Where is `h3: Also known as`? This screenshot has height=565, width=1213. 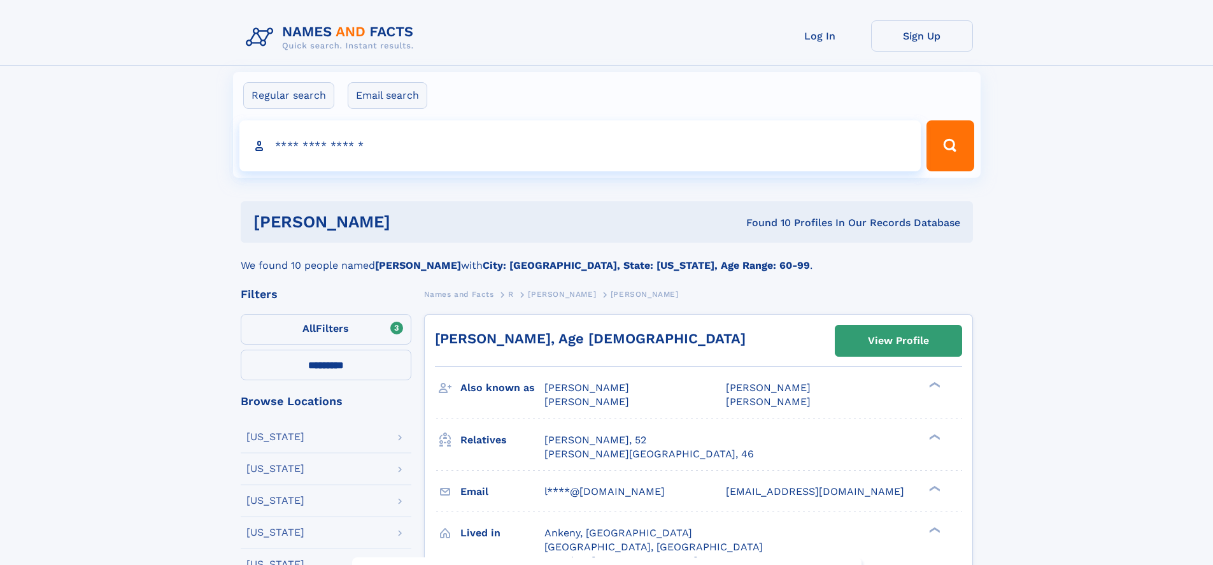 h3: Also known as is located at coordinates (502, 388).